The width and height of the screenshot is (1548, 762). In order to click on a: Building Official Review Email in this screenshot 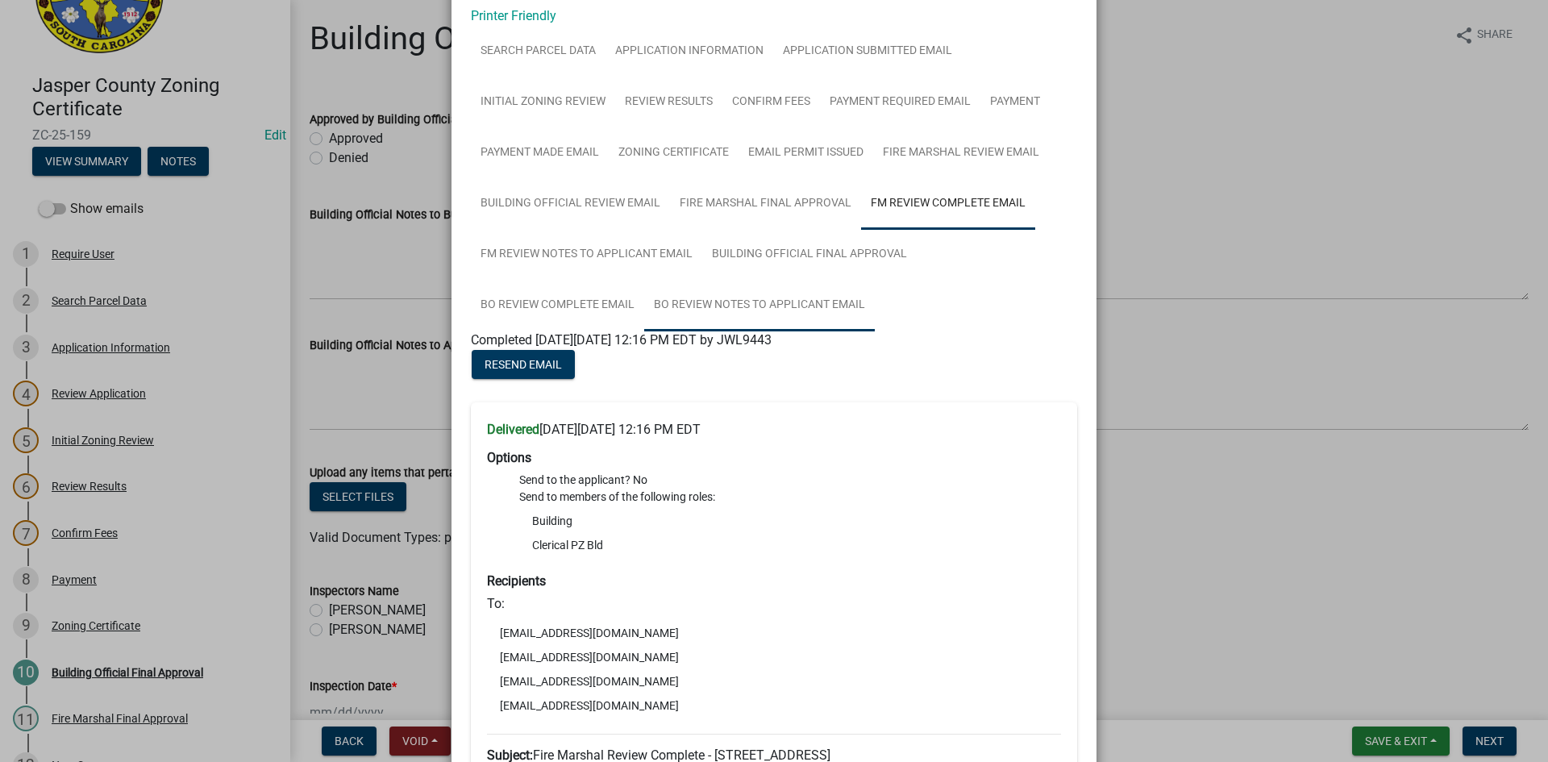, I will do `click(570, 204)`.